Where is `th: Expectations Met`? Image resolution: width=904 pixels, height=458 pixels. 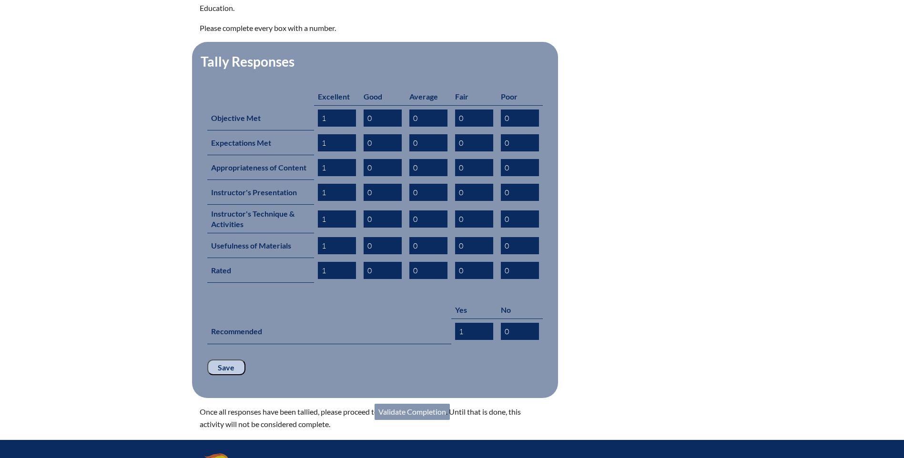 th: Expectations Met is located at coordinates (261, 143).